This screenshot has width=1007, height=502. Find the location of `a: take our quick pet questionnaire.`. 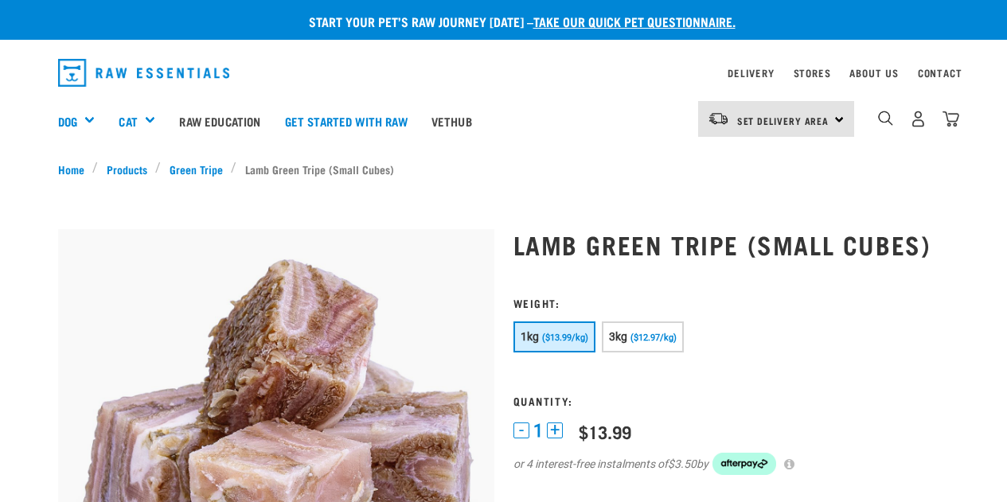

a: take our quick pet questionnaire. is located at coordinates (634, 21).